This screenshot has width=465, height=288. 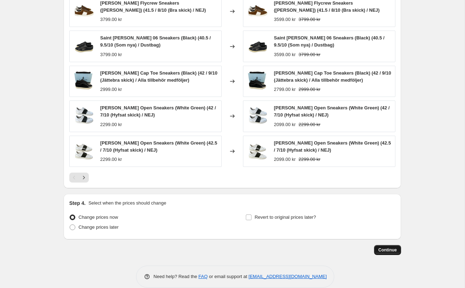 What do you see at coordinates (203, 277) in the screenshot?
I see `a: FAQ` at bounding box center [203, 277].